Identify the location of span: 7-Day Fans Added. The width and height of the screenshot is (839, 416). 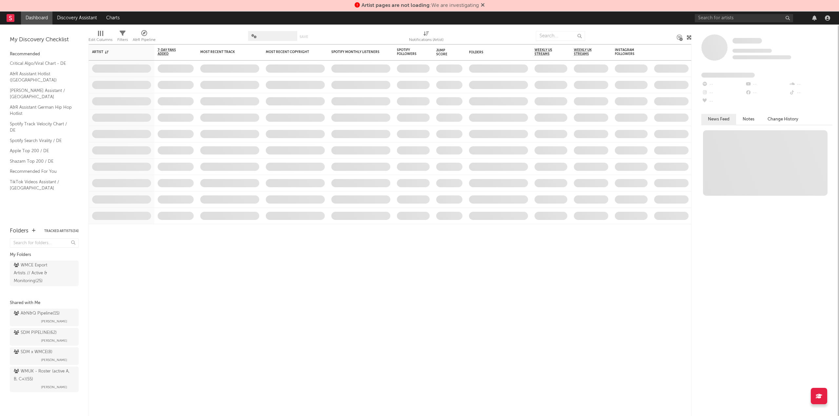
(171, 52).